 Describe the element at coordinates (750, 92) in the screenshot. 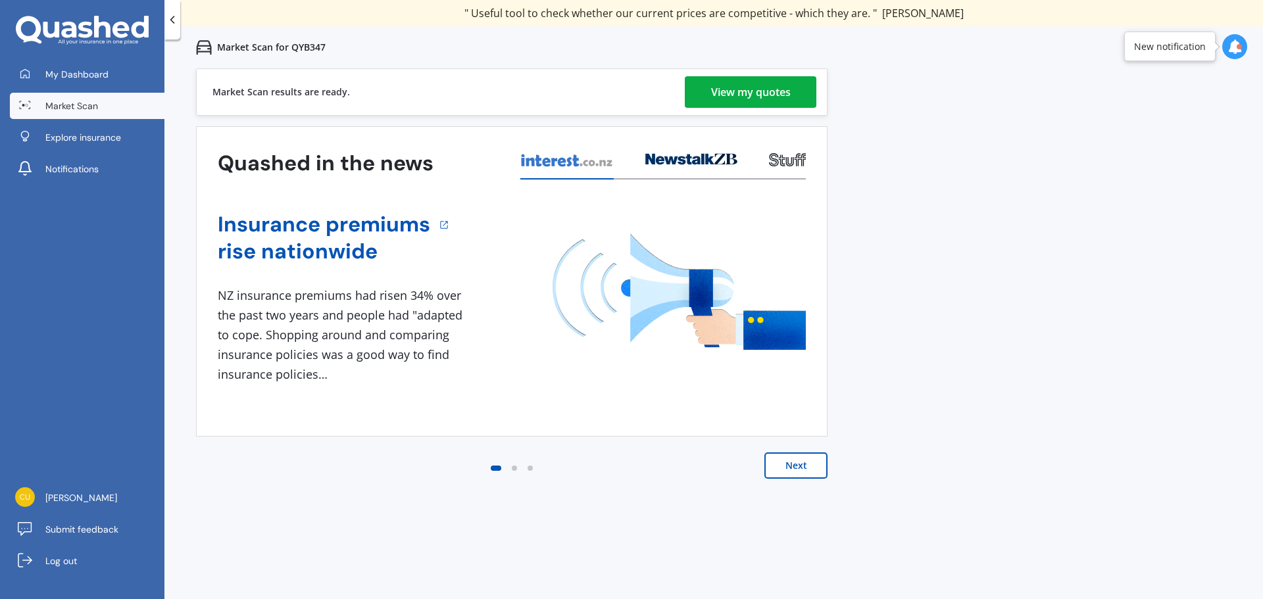

I see `div: View my quotes` at that location.